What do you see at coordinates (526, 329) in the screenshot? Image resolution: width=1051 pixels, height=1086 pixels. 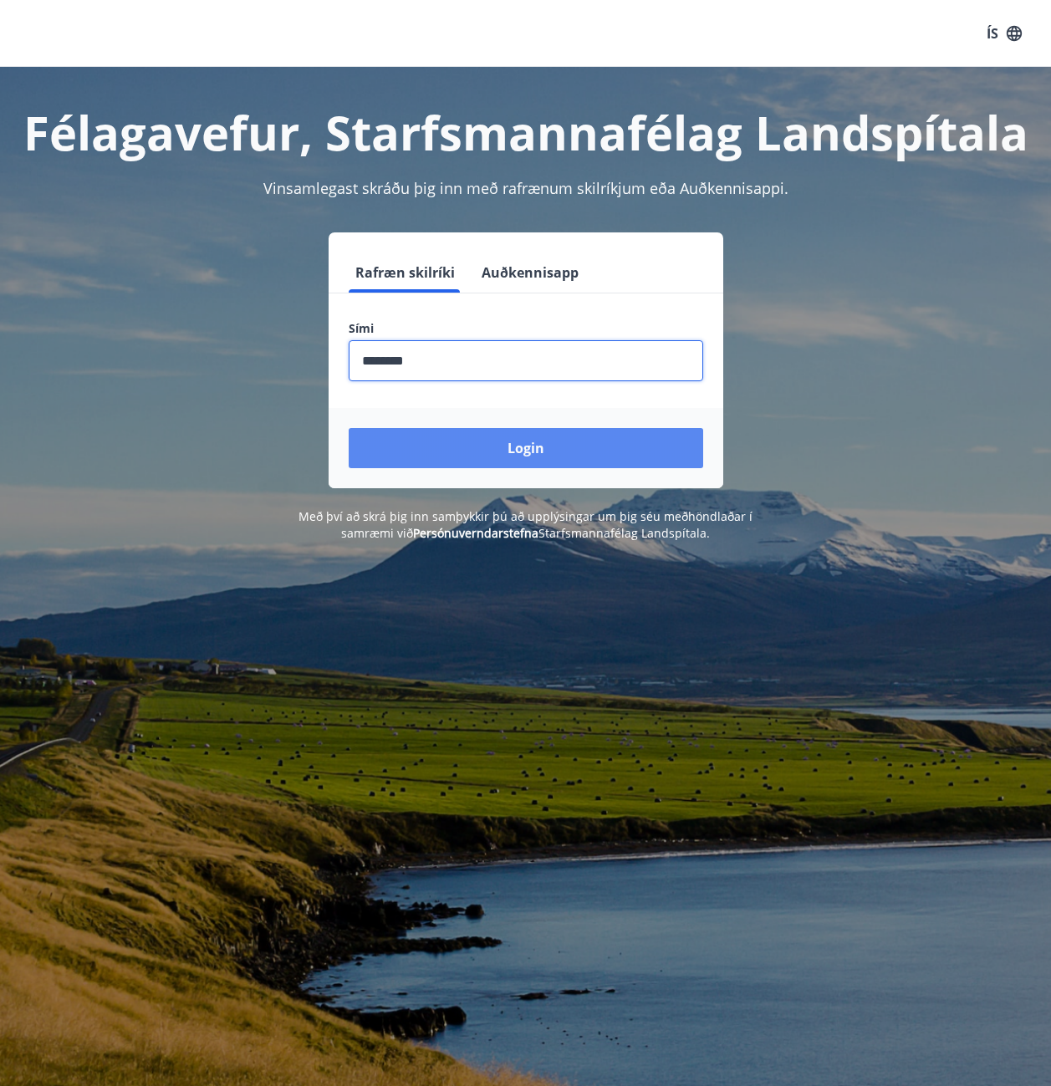 I see `label: Sími` at bounding box center [526, 329].